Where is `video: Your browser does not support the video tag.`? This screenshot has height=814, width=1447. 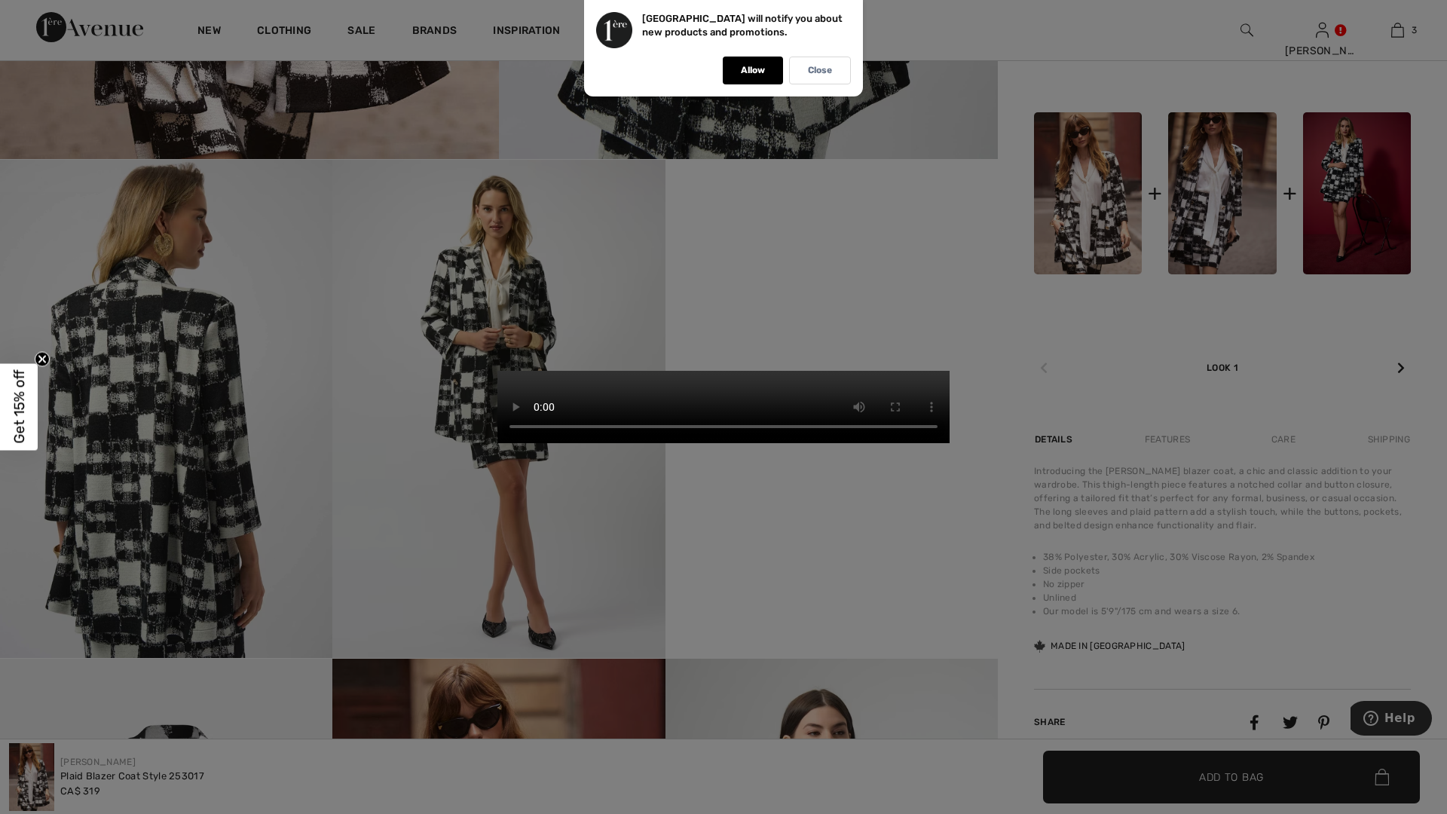
video: Your browser does not support the video tag. is located at coordinates (723, 407).